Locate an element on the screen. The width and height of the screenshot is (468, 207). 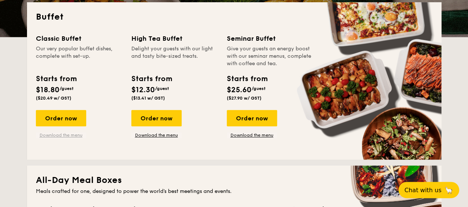
span: ($20.49 w/ GST) is located at coordinates (54, 98).